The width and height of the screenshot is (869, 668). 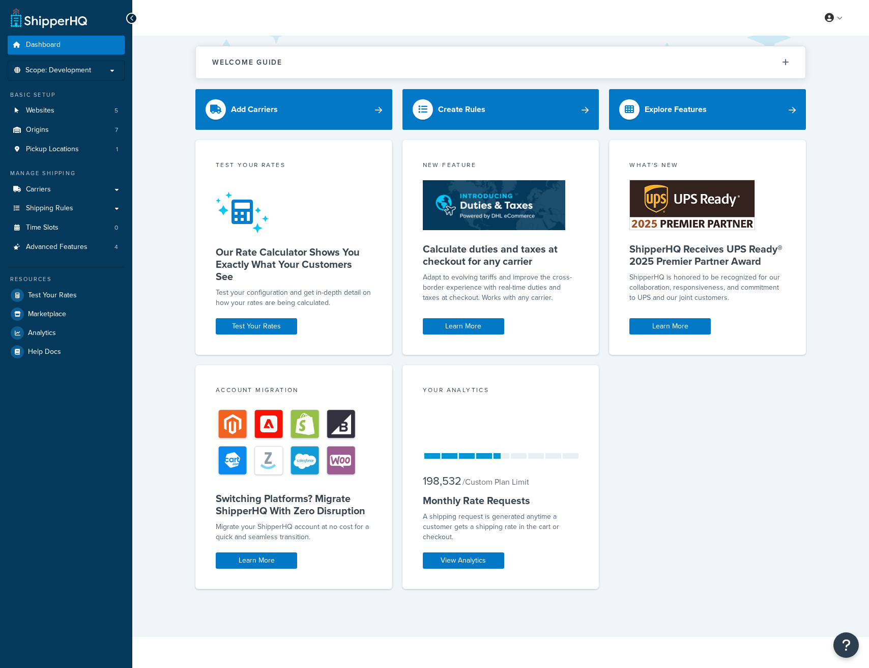 What do you see at coordinates (496, 481) in the screenshot?
I see `small: / Custom Plan Limit` at bounding box center [496, 481].